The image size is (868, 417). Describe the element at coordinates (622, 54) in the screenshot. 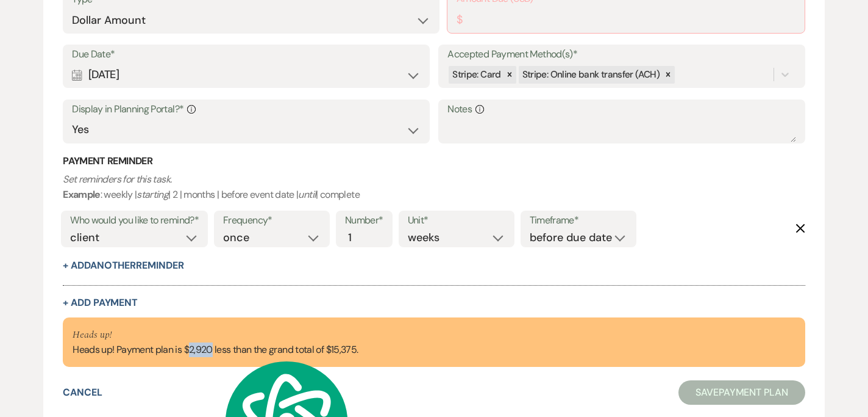

I see `label: Accepted Payment Method(s)*` at that location.